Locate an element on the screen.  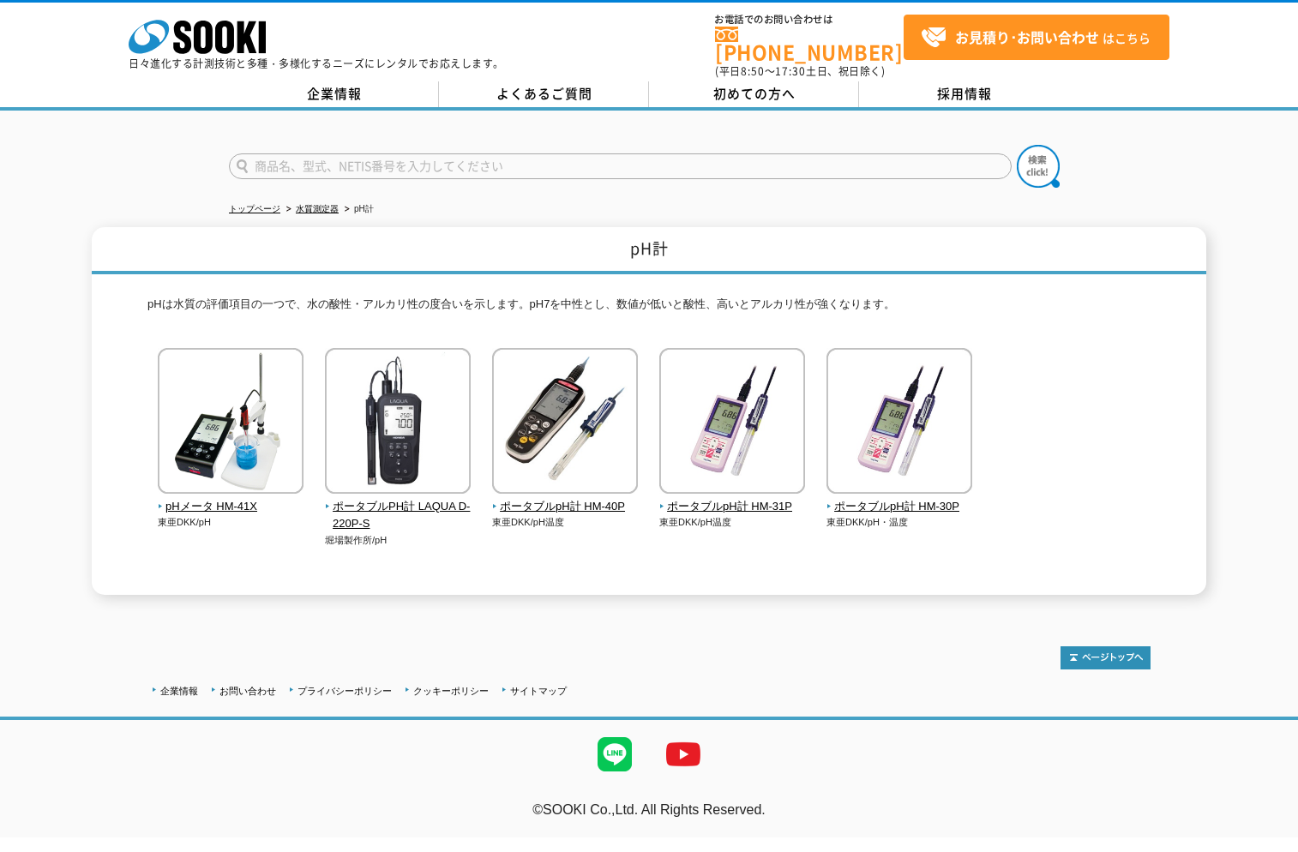
a: 水質測定器 is located at coordinates (317, 208).